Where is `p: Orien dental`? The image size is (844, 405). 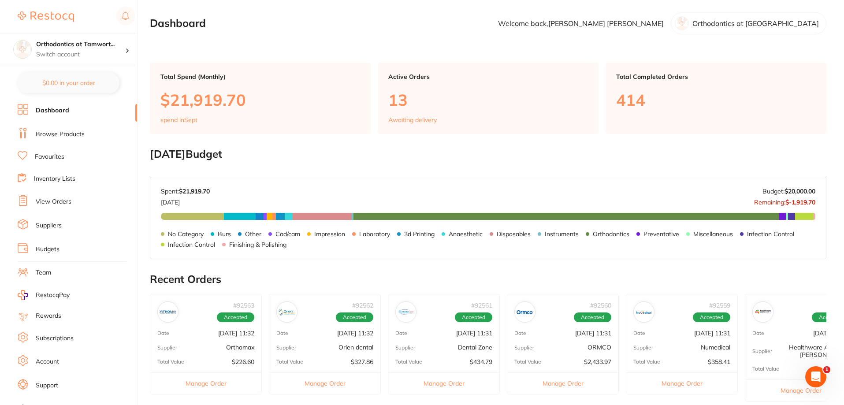
p: Orien dental is located at coordinates (356, 347).